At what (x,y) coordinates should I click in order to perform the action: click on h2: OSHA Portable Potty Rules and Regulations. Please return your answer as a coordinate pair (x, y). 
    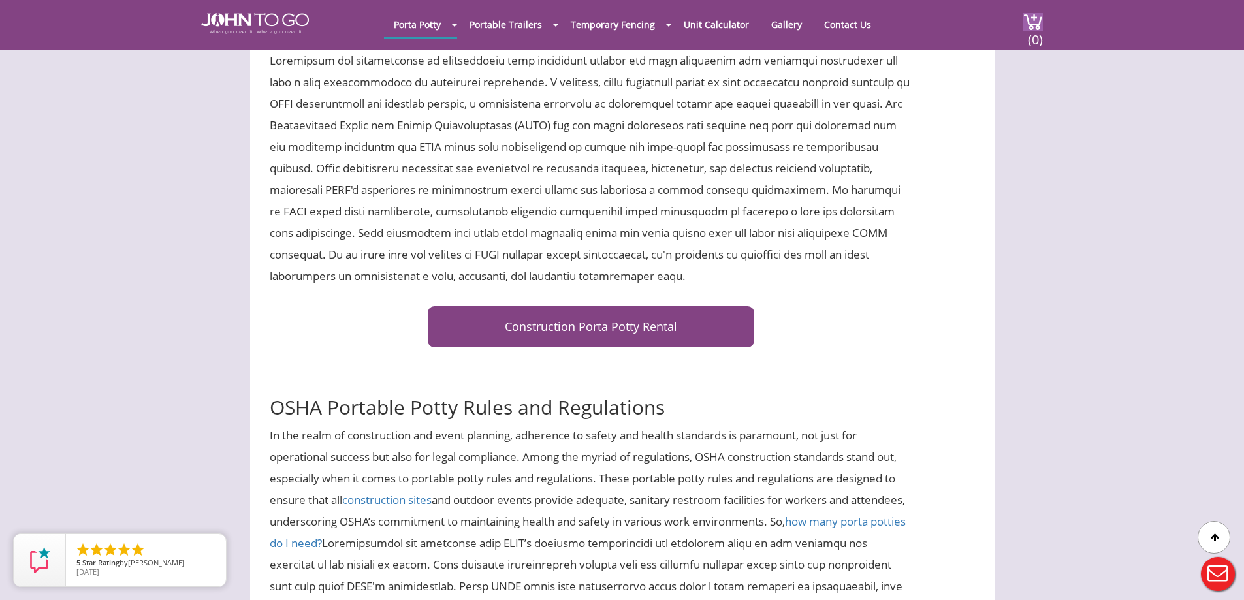
    Looking at the image, I should click on (591, 392).